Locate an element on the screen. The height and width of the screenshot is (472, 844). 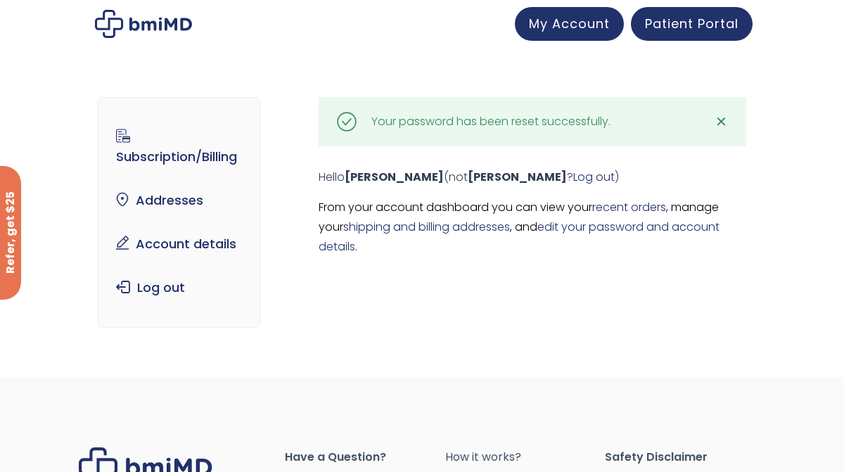
span: My Account is located at coordinates (569, 23).